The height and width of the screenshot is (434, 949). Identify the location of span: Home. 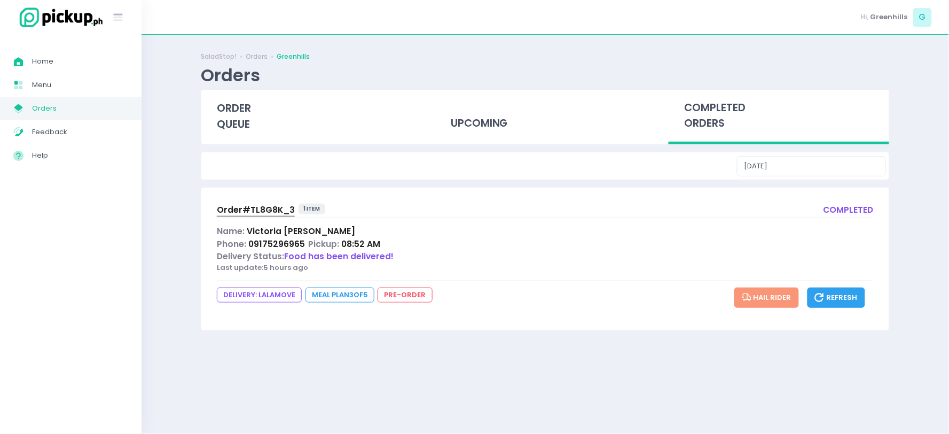
(80, 61).